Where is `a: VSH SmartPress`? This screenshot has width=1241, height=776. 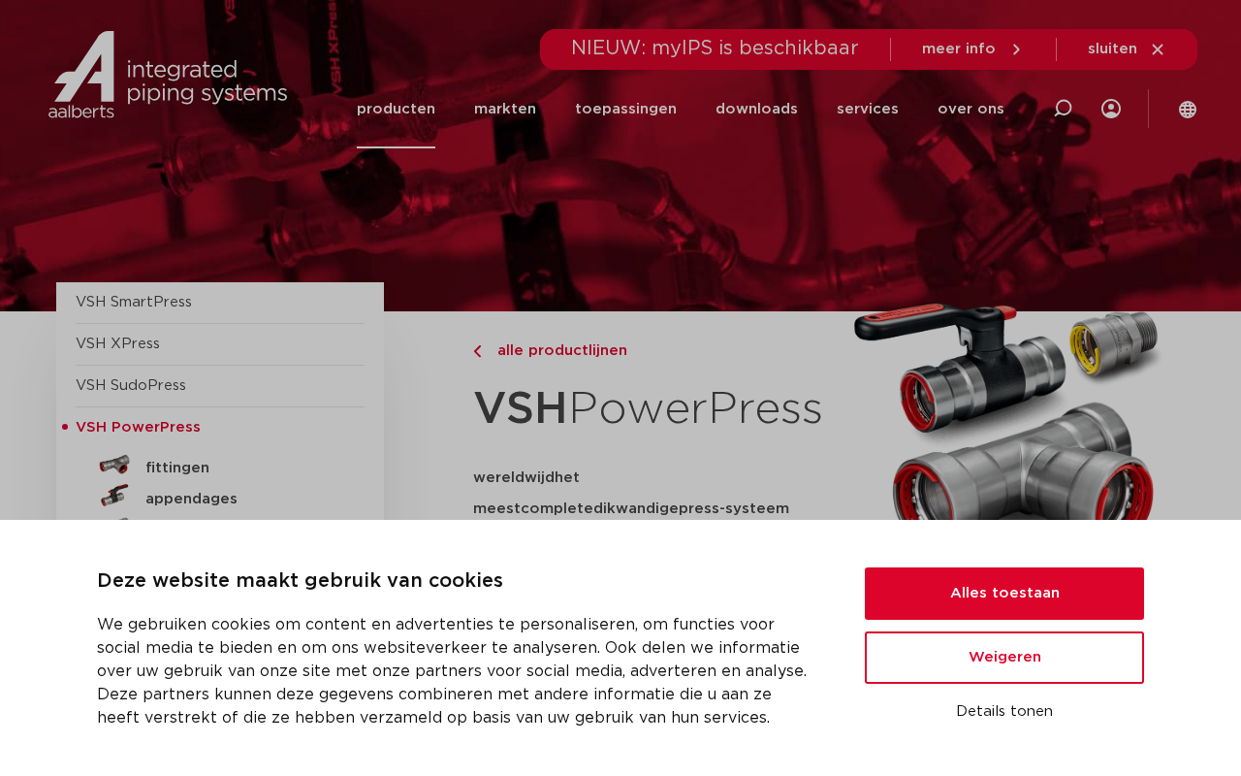
a: VSH SmartPress is located at coordinates (134, 302).